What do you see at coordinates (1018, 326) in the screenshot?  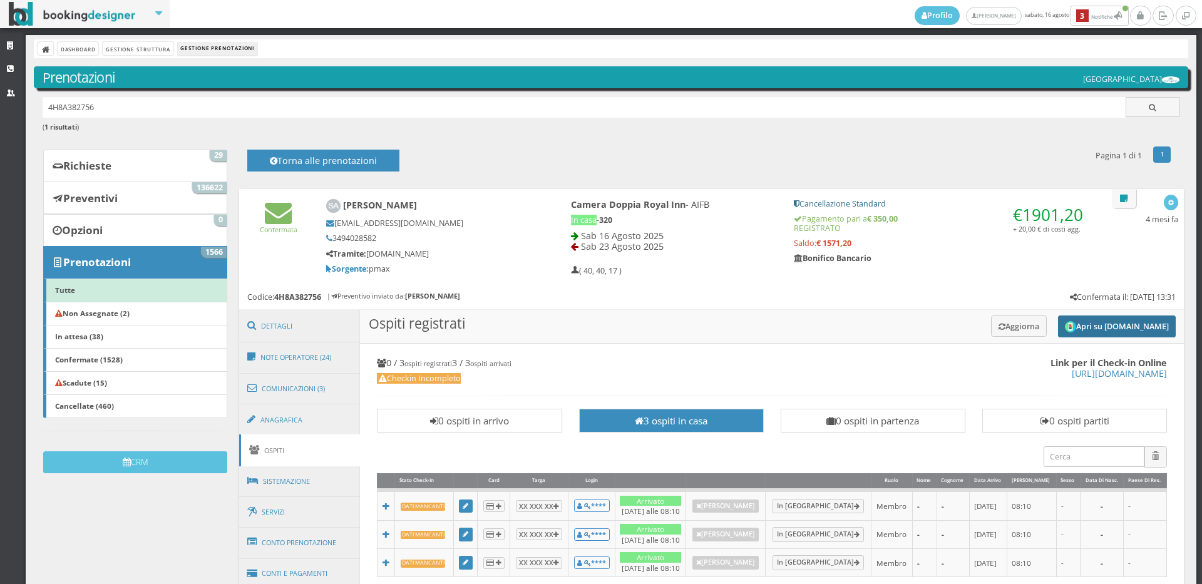 I see `button: Aggiorna` at bounding box center [1018, 326].